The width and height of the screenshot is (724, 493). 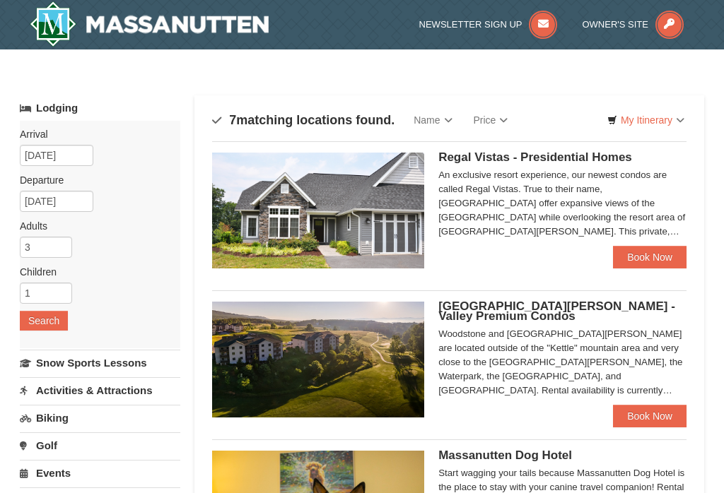 What do you see at coordinates (645, 120) in the screenshot?
I see `a: My Itinerary` at bounding box center [645, 120].